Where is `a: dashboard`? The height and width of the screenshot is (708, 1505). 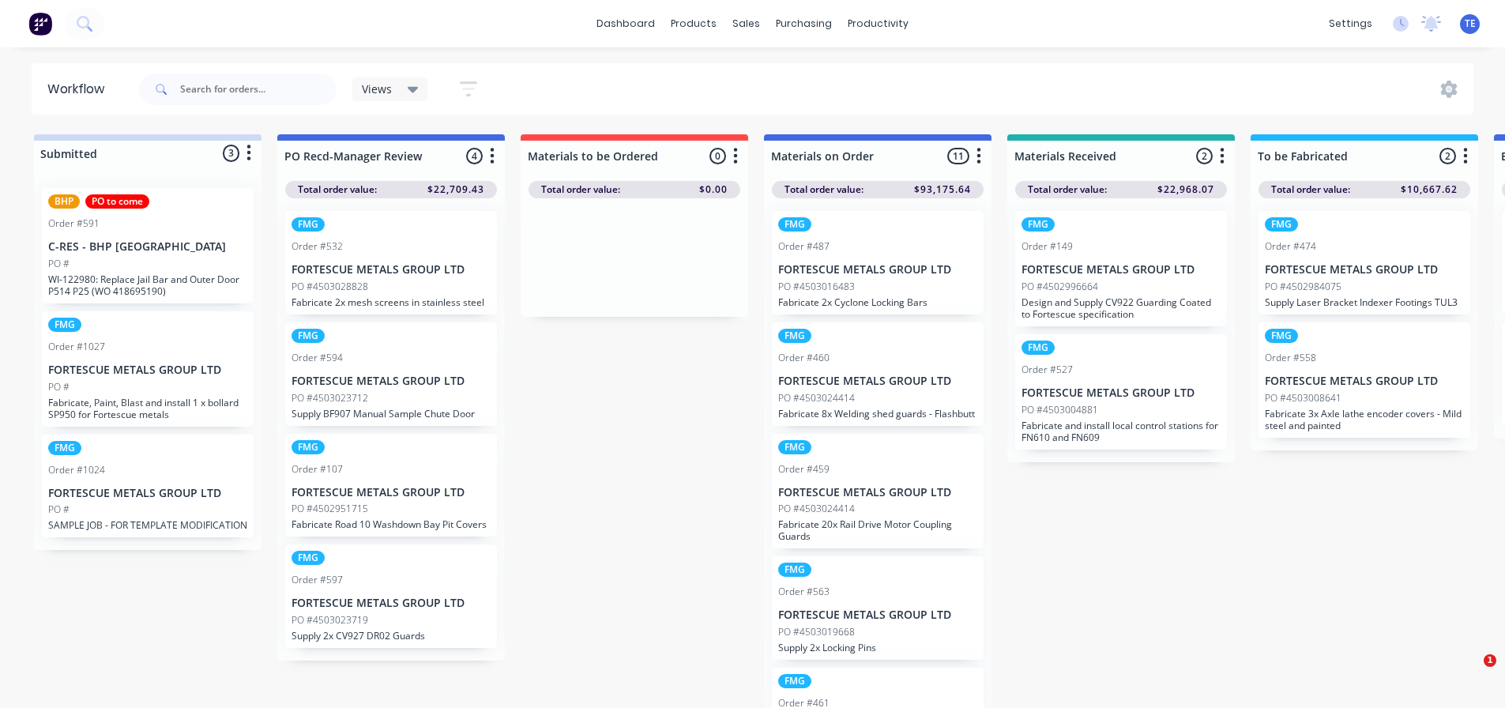
a: dashboard is located at coordinates (626, 24).